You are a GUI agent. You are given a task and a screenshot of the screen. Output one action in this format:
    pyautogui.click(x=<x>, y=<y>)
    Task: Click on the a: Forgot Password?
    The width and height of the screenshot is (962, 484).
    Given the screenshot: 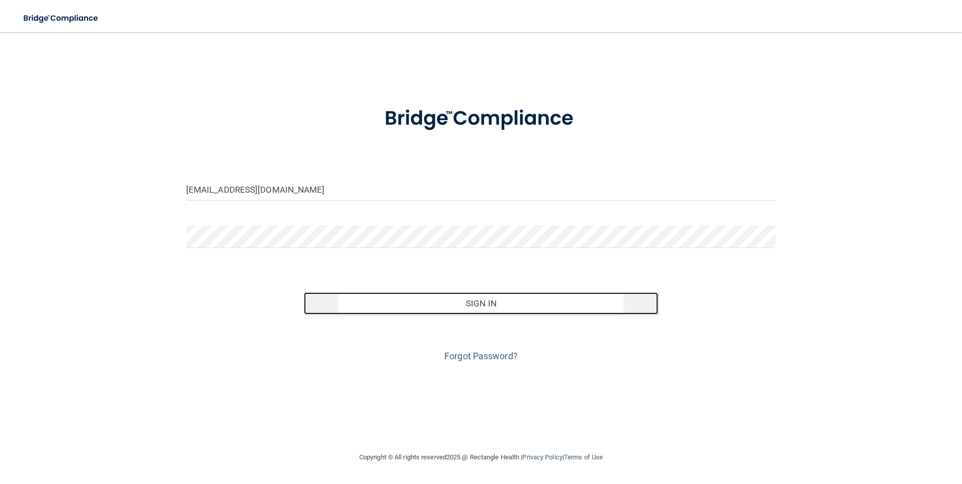 What is the action you would take?
    pyautogui.click(x=481, y=356)
    